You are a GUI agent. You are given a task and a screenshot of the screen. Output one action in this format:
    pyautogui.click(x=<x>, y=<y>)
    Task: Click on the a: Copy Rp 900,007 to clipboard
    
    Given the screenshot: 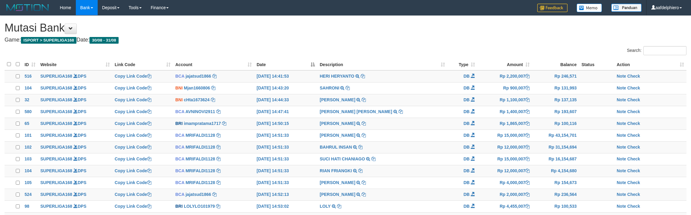 What is the action you would take?
    pyautogui.click(x=527, y=88)
    